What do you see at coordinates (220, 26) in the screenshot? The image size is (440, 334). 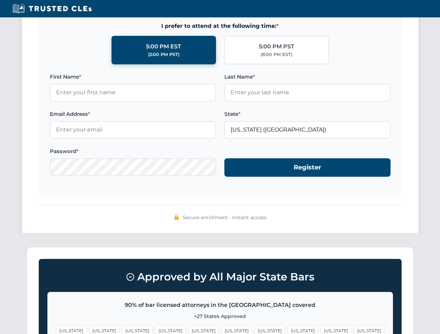 I see `span: I prefer to attend at the following time:` at bounding box center [220, 26].